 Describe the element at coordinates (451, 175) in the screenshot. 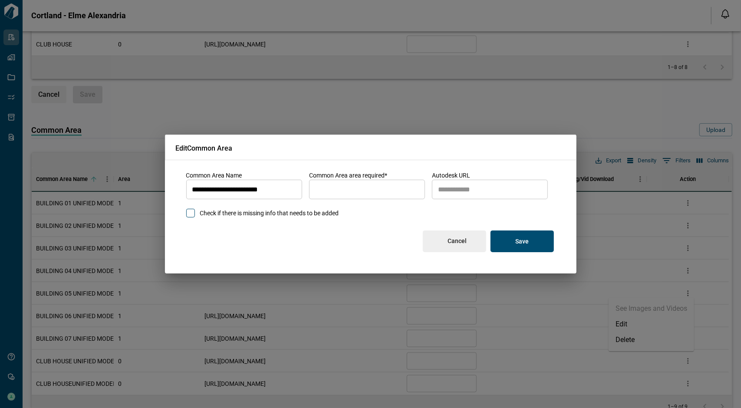

I see `span: Autodesk URL` at that location.